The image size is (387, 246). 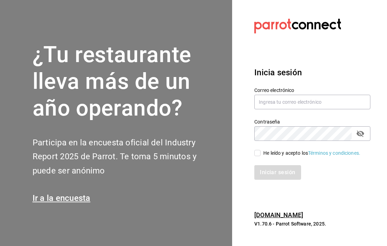 I want to click on label: Contraseña, so click(x=312, y=122).